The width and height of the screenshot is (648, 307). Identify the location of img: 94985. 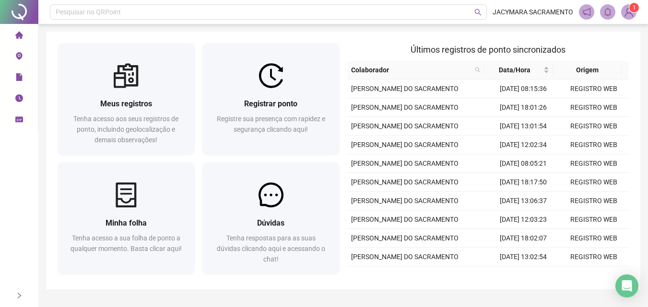
(629, 12).